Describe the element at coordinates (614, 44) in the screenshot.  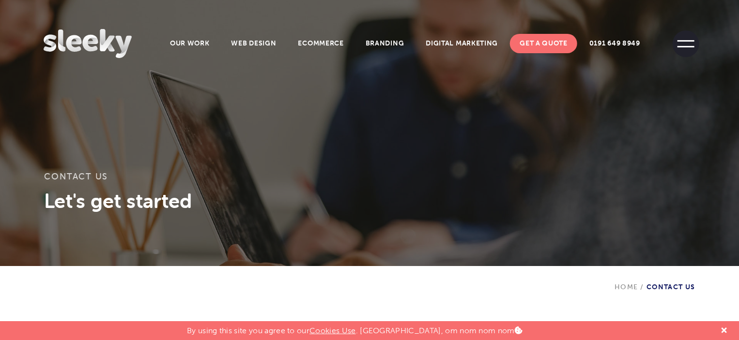
I see `a: 0191 649 8949` at that location.